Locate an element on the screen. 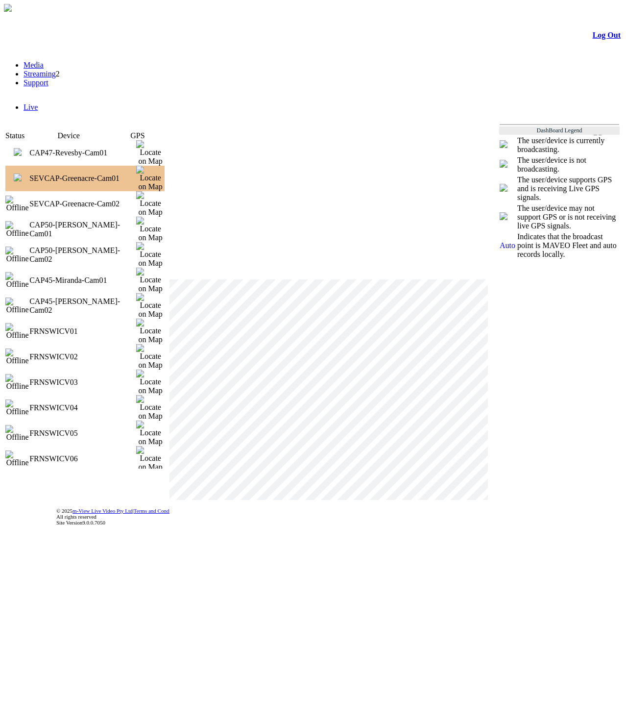 The width and height of the screenshot is (626, 701). img: crosshair_gray.png is located at coordinates (504, 216).